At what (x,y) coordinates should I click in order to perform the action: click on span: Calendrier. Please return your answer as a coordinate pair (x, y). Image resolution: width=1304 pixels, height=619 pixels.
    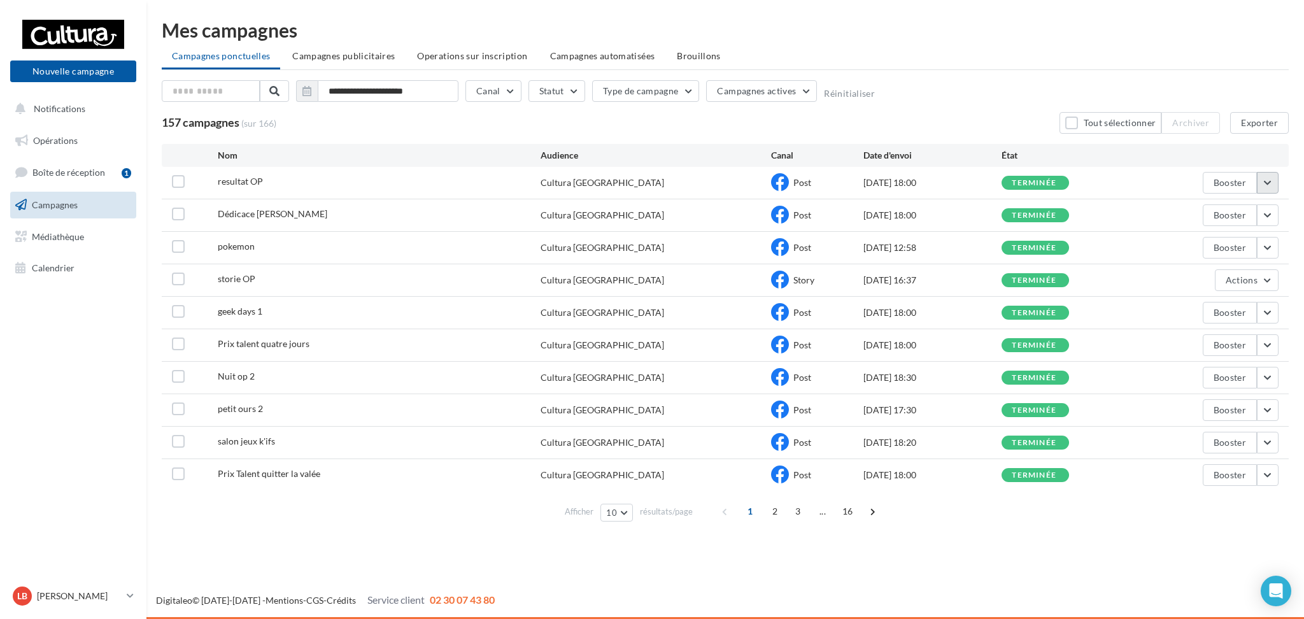
    Looking at the image, I should click on (53, 267).